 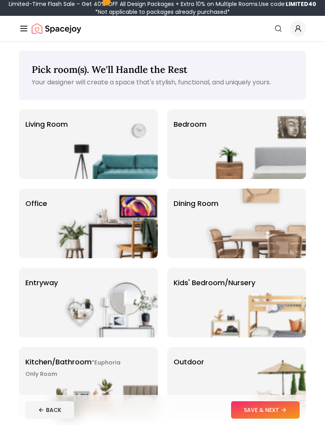 I want to click on p: Kitchen/Bathroom, so click(x=75, y=368).